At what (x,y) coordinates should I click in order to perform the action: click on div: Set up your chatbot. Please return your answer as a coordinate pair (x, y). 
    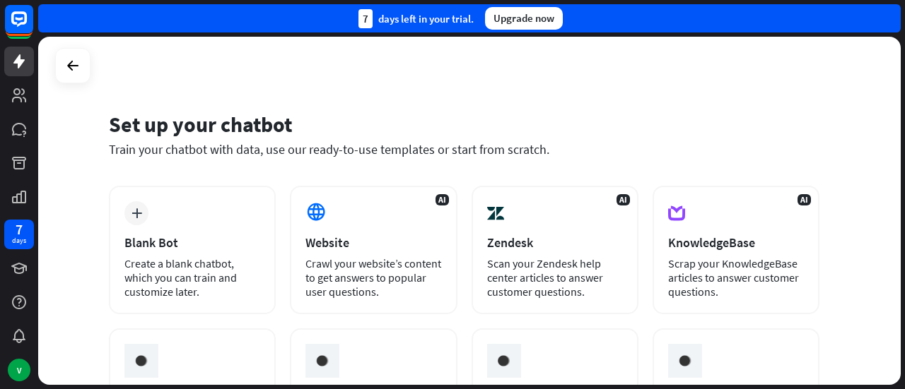
    Looking at the image, I should click on (464, 124).